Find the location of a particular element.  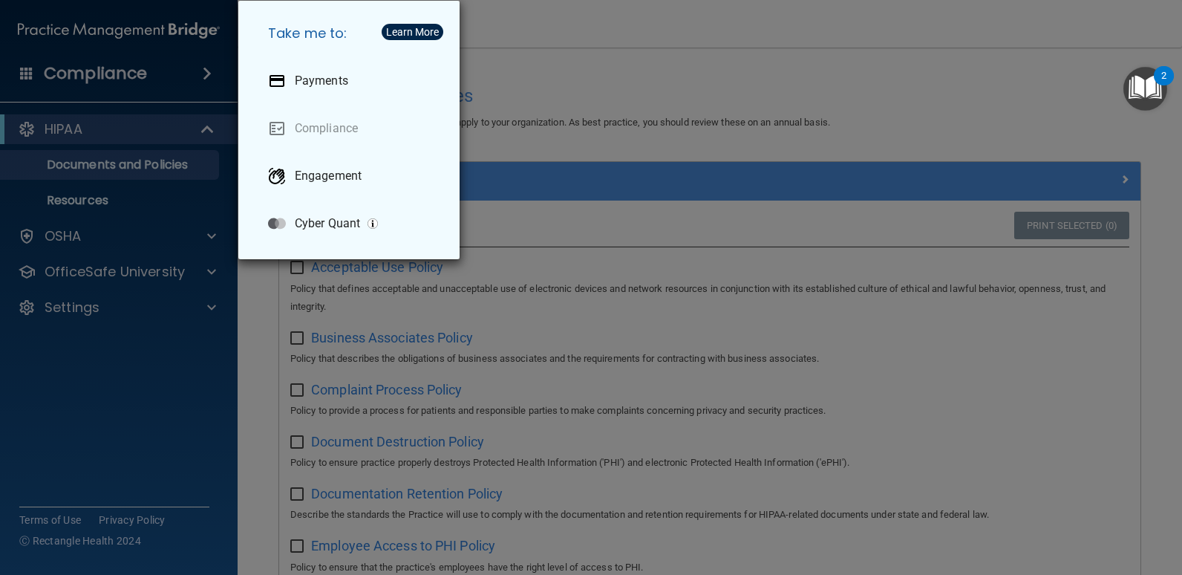

p: Cyber Quant is located at coordinates (328, 224).